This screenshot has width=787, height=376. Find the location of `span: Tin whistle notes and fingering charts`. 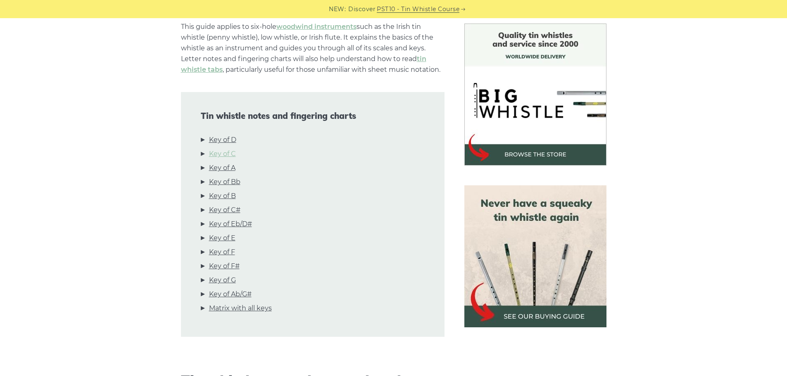

span: Tin whistle notes and fingering charts is located at coordinates (313, 116).